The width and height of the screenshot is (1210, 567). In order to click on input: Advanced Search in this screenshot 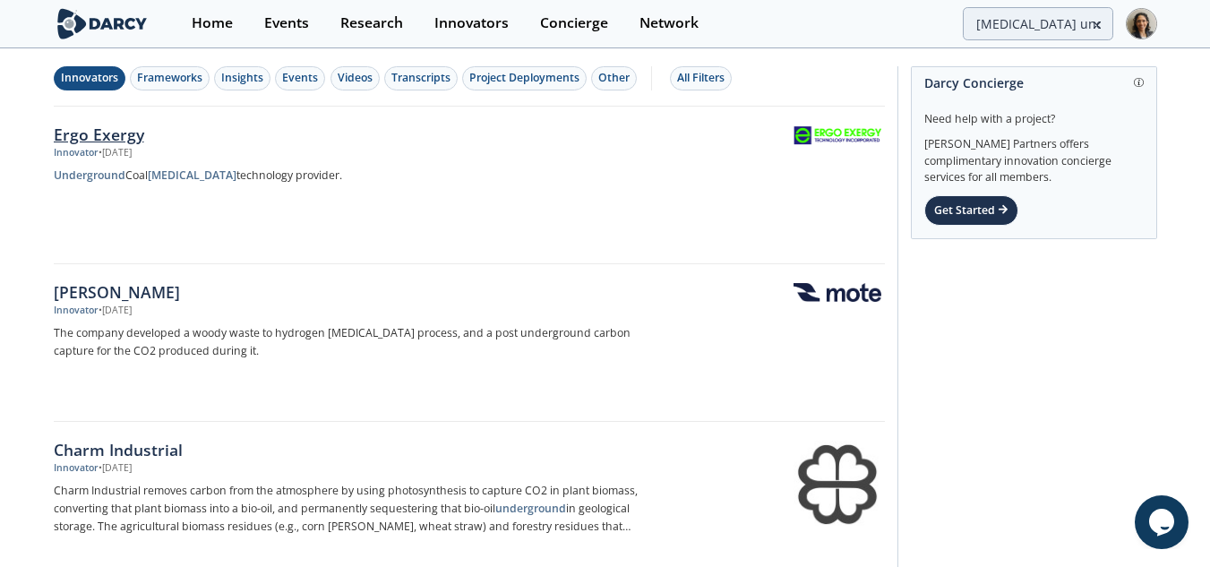, I will do `click(1038, 23)`.